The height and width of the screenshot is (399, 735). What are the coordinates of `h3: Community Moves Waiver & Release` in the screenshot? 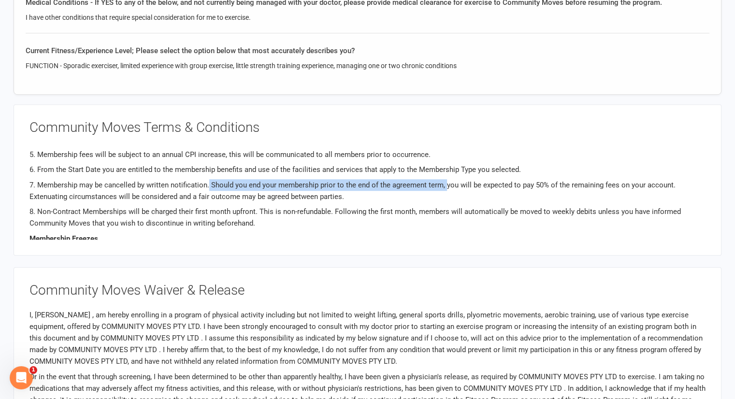 It's located at (367, 291).